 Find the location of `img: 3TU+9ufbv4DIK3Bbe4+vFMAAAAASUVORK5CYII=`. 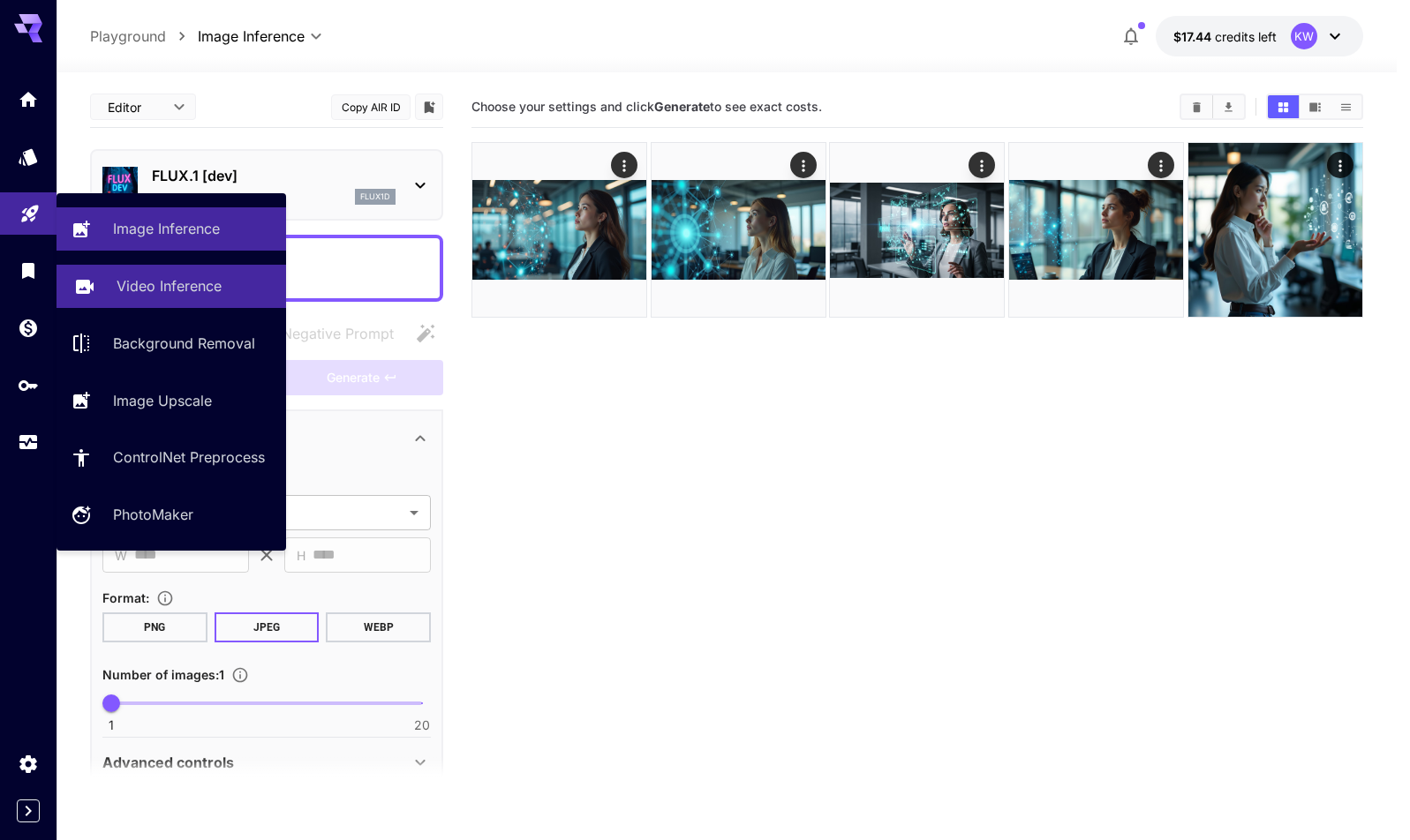

img: 3TU+9ufbv4DIK3Bbe4+vFMAAAAASUVORK5CYII= is located at coordinates (1096, 230).